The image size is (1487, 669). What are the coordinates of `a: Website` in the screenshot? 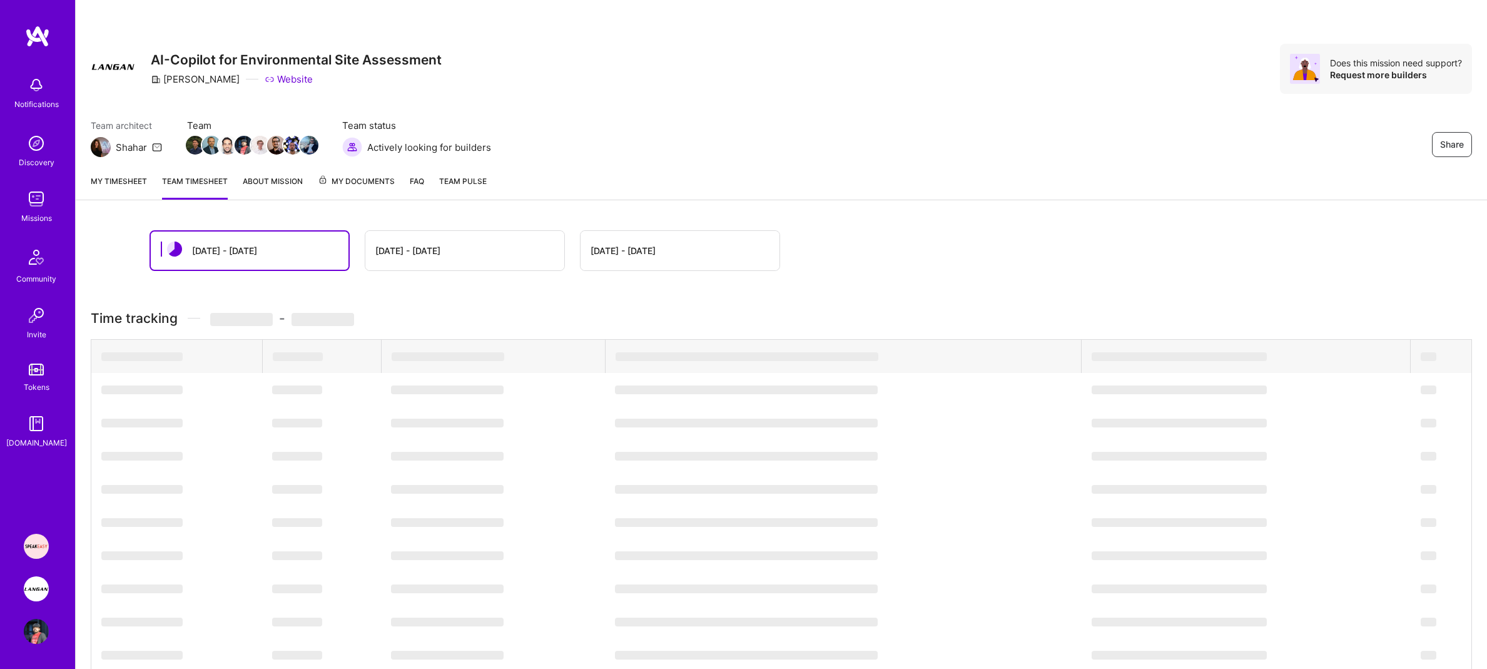 It's located at (288, 79).